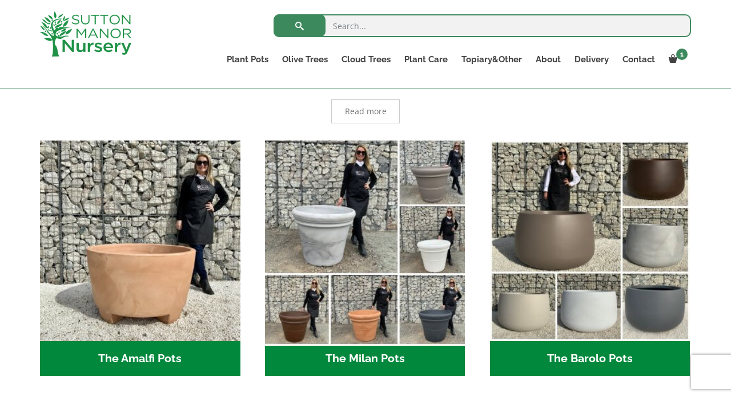 The width and height of the screenshot is (731, 397). What do you see at coordinates (140, 240) in the screenshot?
I see `img: The Amalfi Pots` at bounding box center [140, 240].